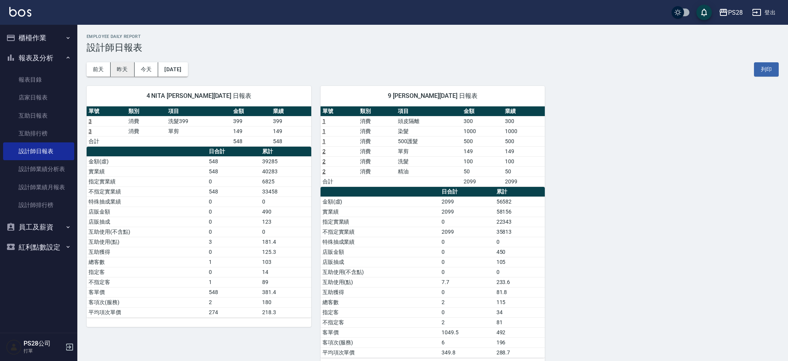  Describe the element at coordinates (14, 347) in the screenshot. I see `img: Person` at that location.